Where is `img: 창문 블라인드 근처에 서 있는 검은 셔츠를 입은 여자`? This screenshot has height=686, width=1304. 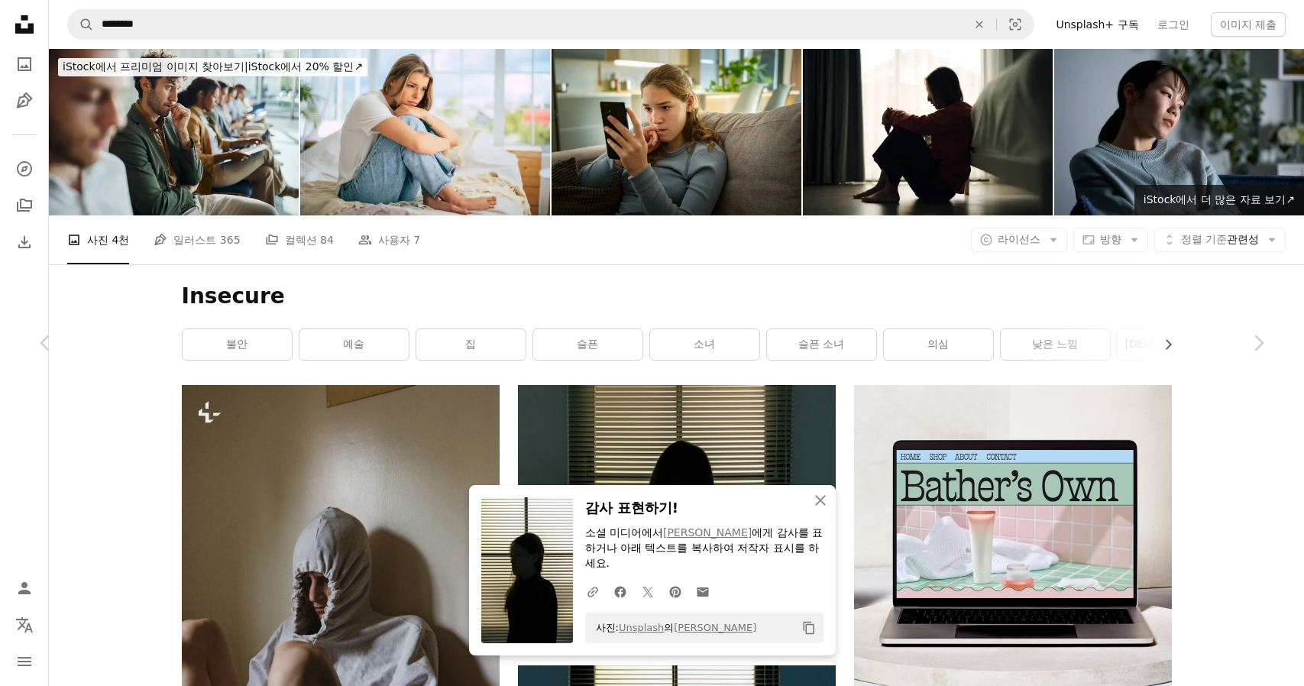 img: 창문 블라인드 근처에 서 있는 검은 셔츠를 입은 여자 is located at coordinates (677, 516).